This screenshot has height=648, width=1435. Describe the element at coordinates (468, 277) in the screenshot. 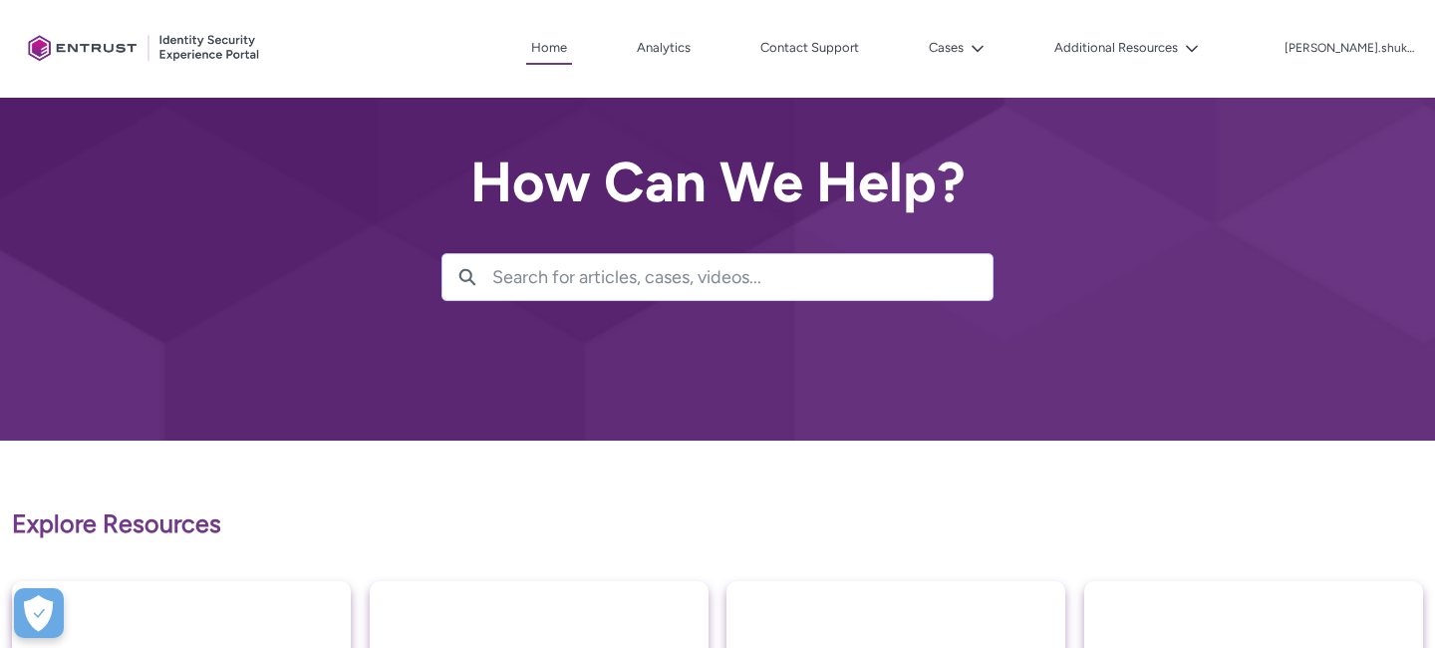

I see `button: Search` at that location.